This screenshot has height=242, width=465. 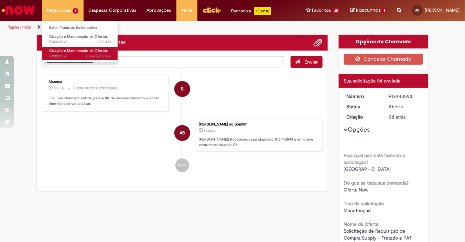 What do you see at coordinates (362, 96) in the screenshot?
I see `dt: Número` at bounding box center [362, 96].